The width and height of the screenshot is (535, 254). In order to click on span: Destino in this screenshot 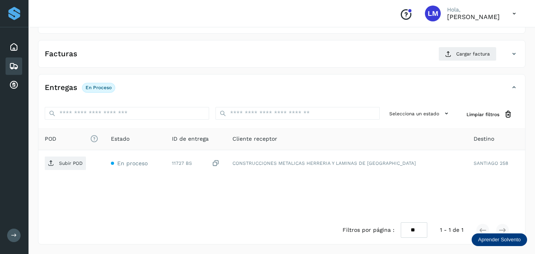, I will do `click(484, 139)`.